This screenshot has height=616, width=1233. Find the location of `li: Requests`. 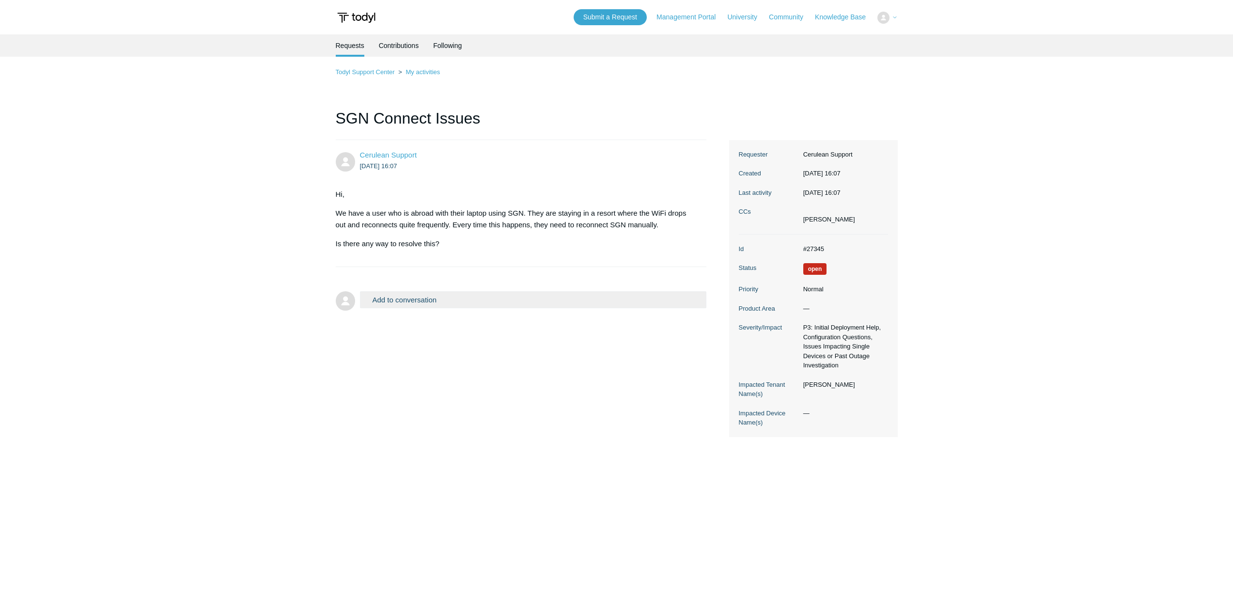

li: Requests is located at coordinates (350, 46).